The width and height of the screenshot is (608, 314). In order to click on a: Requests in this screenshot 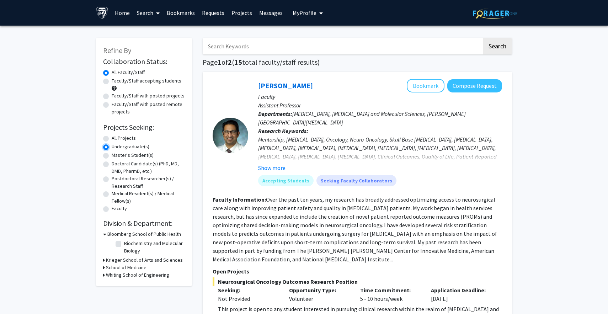, I will do `click(213, 13)`.